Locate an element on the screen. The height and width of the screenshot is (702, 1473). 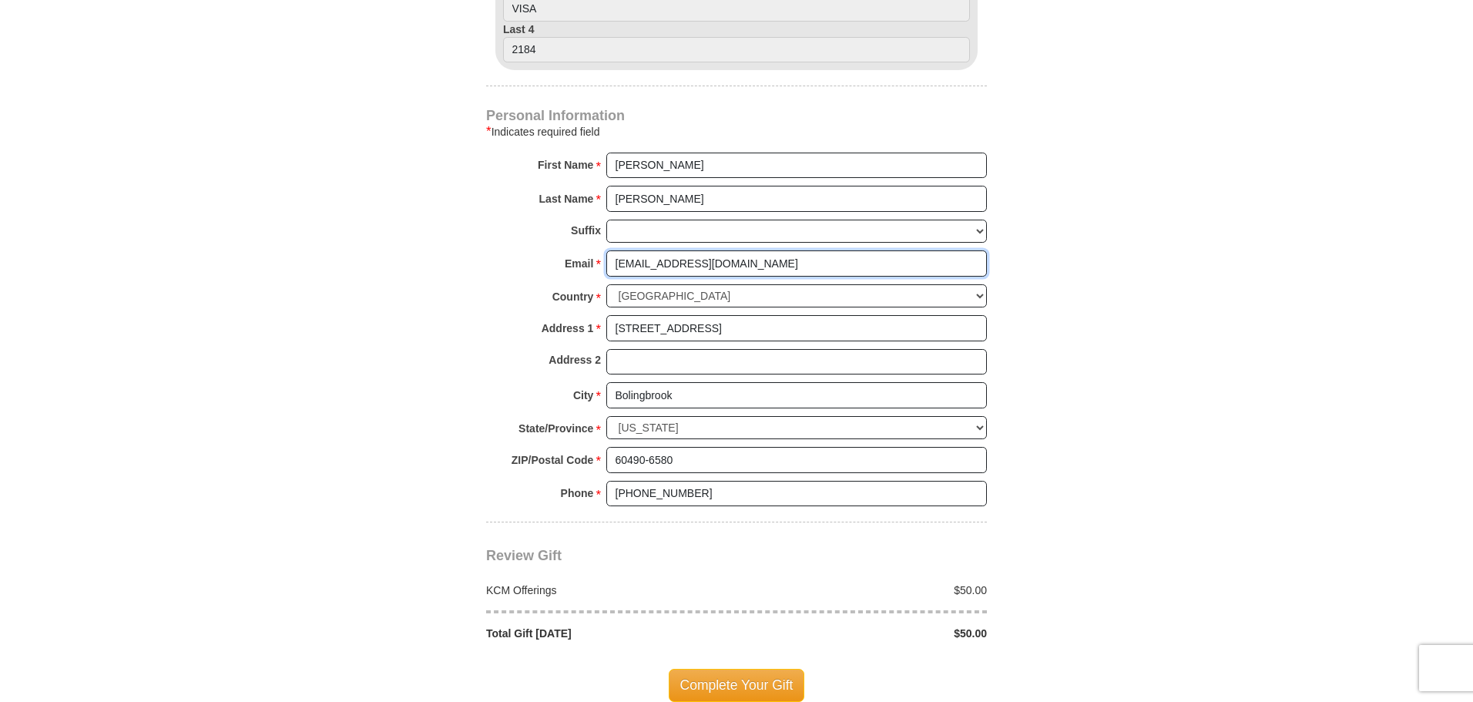
div: Indicates required field is located at coordinates (736, 132).